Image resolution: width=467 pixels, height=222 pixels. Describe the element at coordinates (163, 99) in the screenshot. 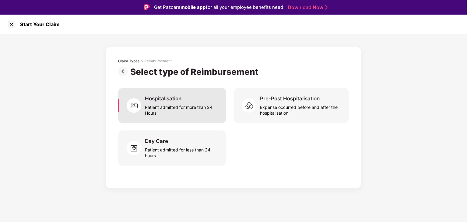

I see `div: Hospitalisation` at that location.